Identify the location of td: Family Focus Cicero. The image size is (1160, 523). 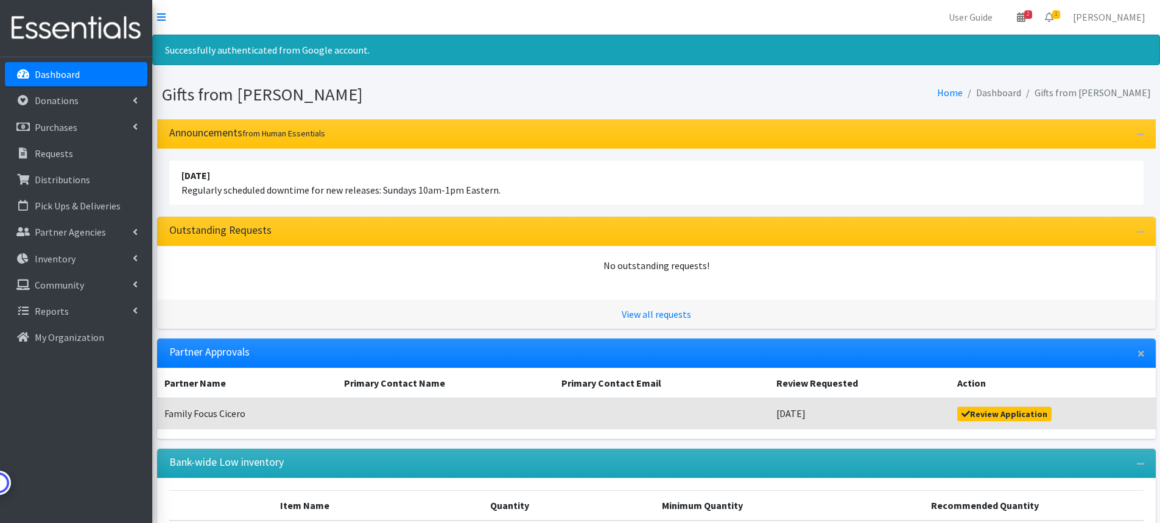
(247, 413).